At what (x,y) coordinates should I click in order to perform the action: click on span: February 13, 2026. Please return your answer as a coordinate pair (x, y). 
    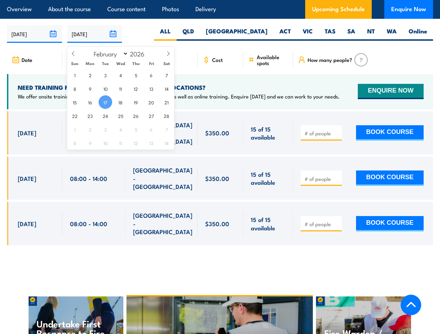
    Looking at the image, I should click on (151, 88).